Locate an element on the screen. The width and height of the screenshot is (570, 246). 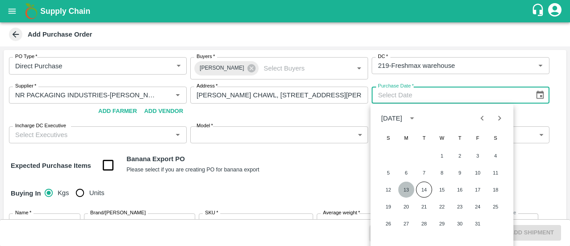
span: Kgs is located at coordinates (63, 193).